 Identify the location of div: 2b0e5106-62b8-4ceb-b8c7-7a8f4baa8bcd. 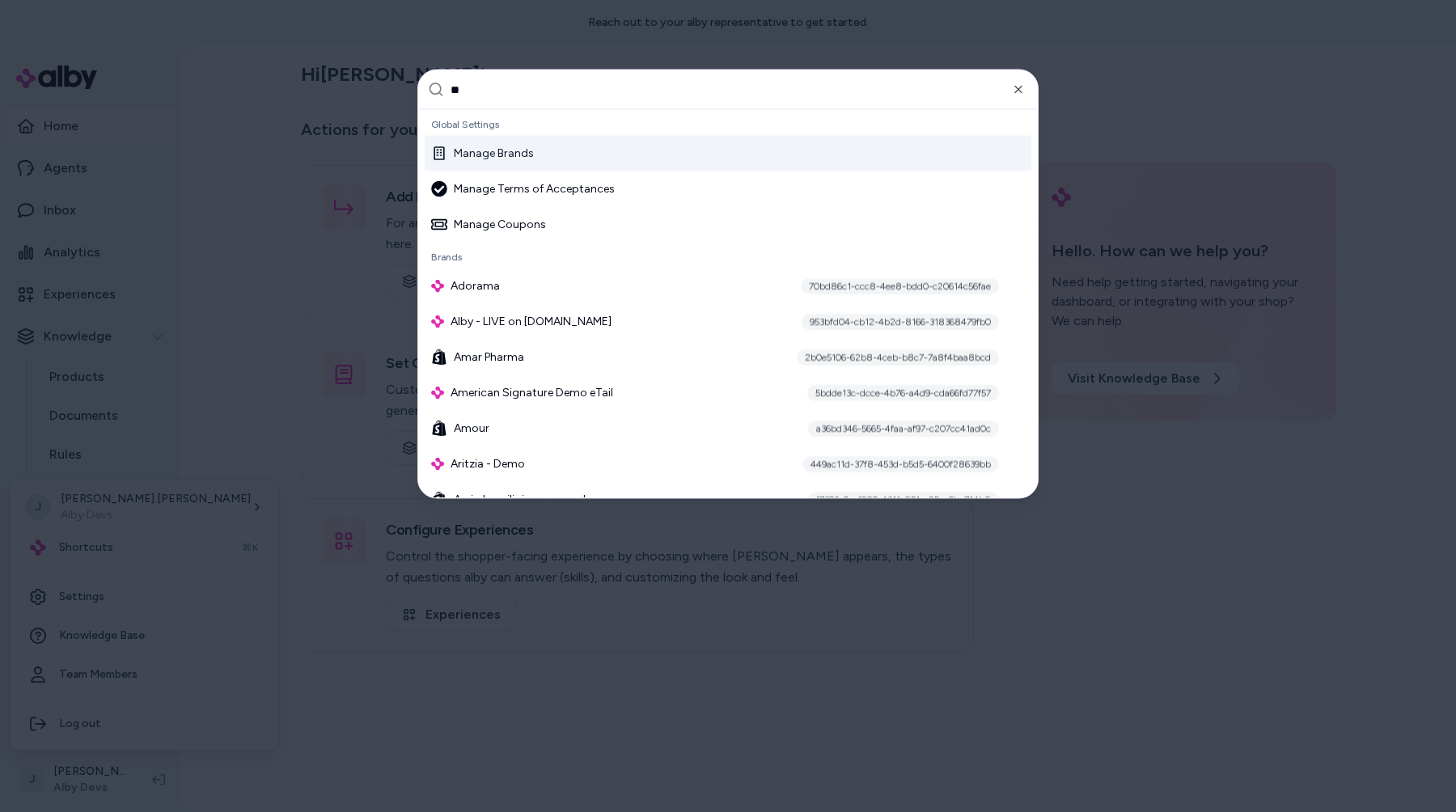
(898, 358).